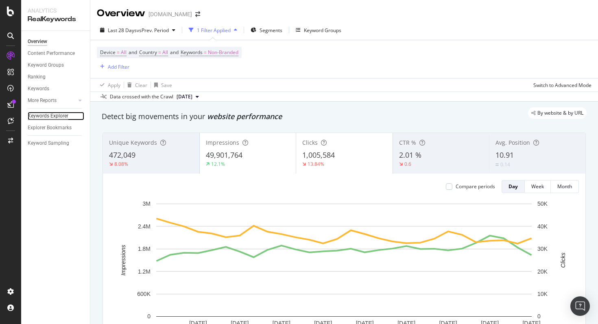 Image resolution: width=598 pixels, height=324 pixels. I want to click on div: Ranking, so click(37, 77).